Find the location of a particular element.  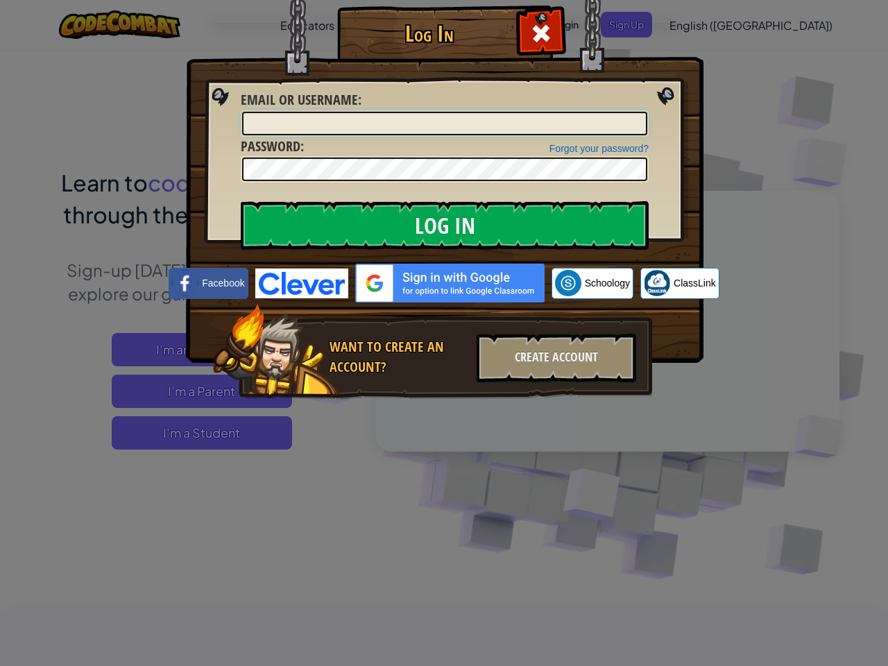

img: clever-logo-blue.png is located at coordinates (302, 283).